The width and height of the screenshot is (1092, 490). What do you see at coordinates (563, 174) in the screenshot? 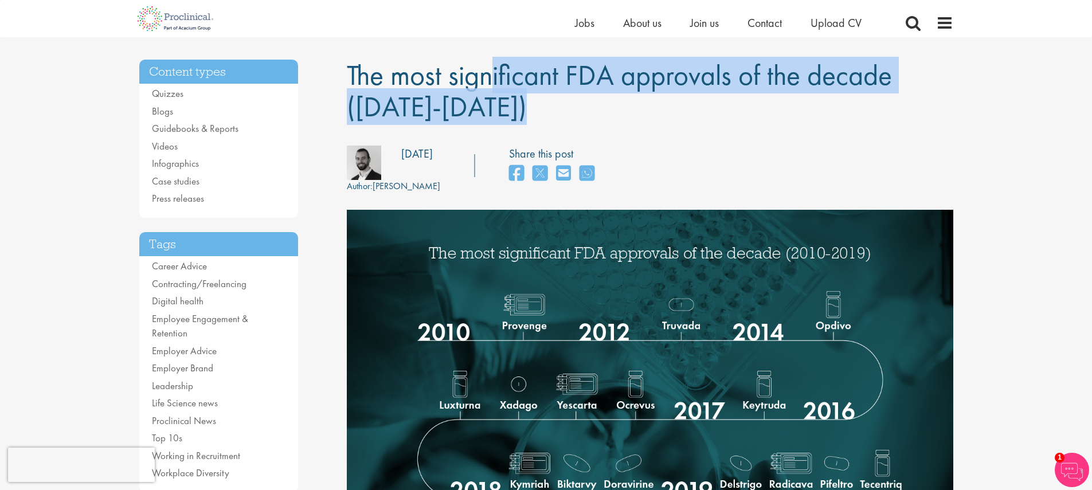
I see `a: share on email` at bounding box center [563, 174].